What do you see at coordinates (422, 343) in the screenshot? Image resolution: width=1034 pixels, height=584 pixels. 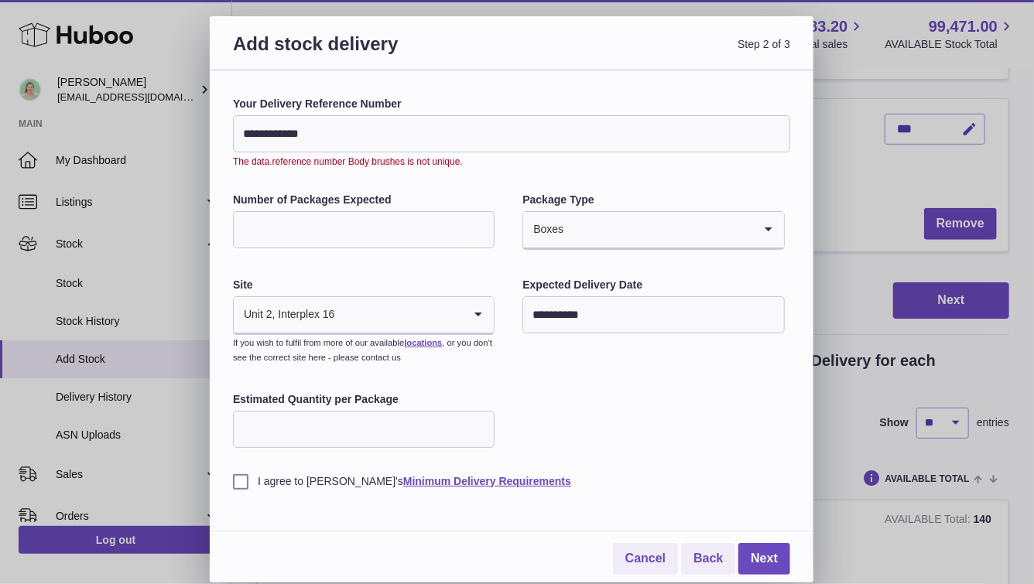 I see `a: locations` at bounding box center [422, 343].